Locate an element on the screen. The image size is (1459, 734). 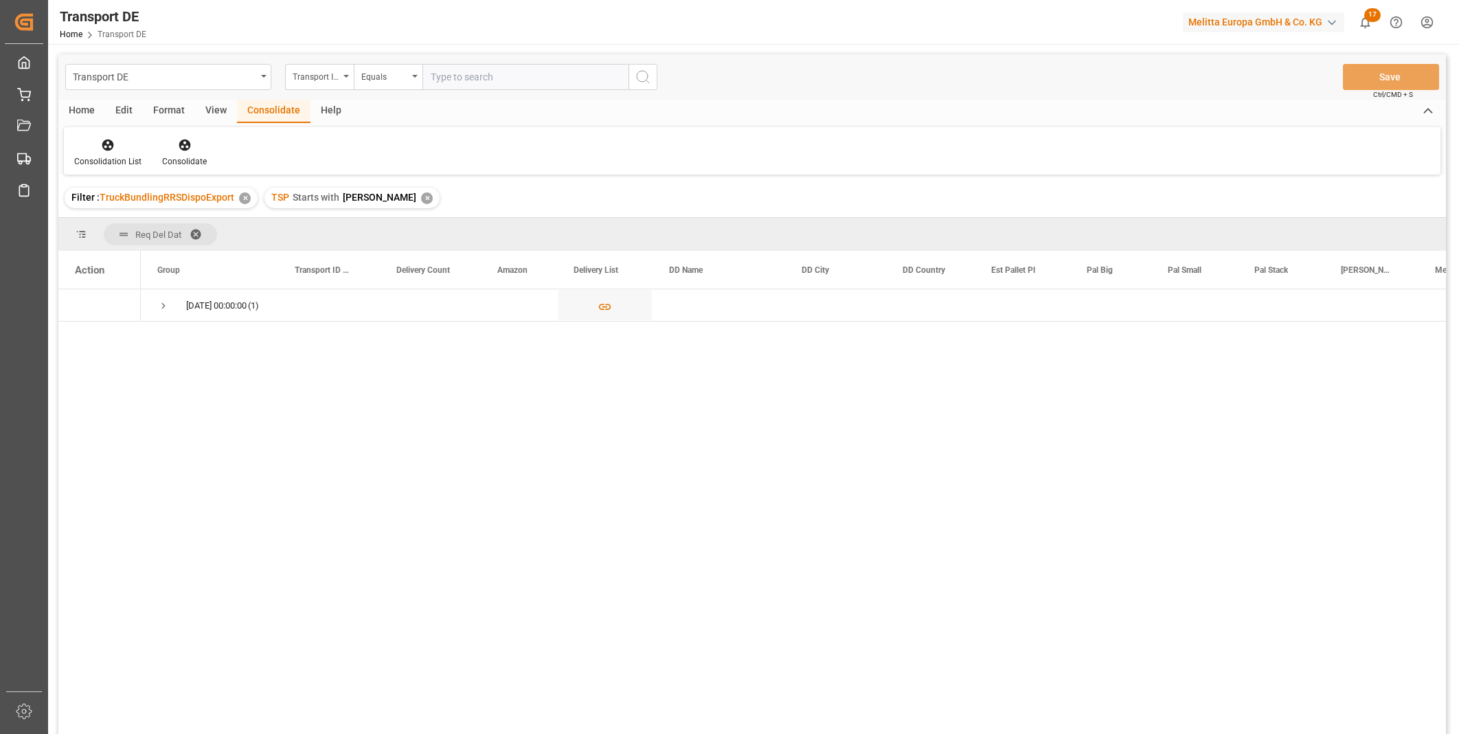
span: Delivery Count is located at coordinates (423, 270).